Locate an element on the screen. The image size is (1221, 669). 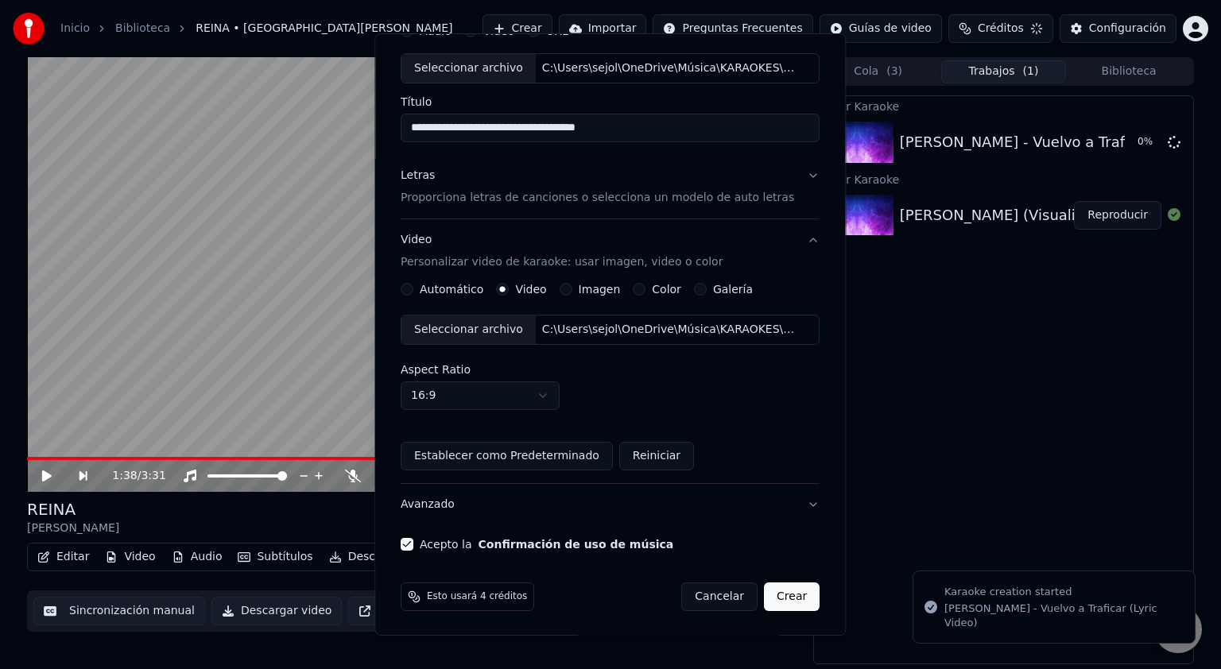
button: Cancelar is located at coordinates (720, 597).